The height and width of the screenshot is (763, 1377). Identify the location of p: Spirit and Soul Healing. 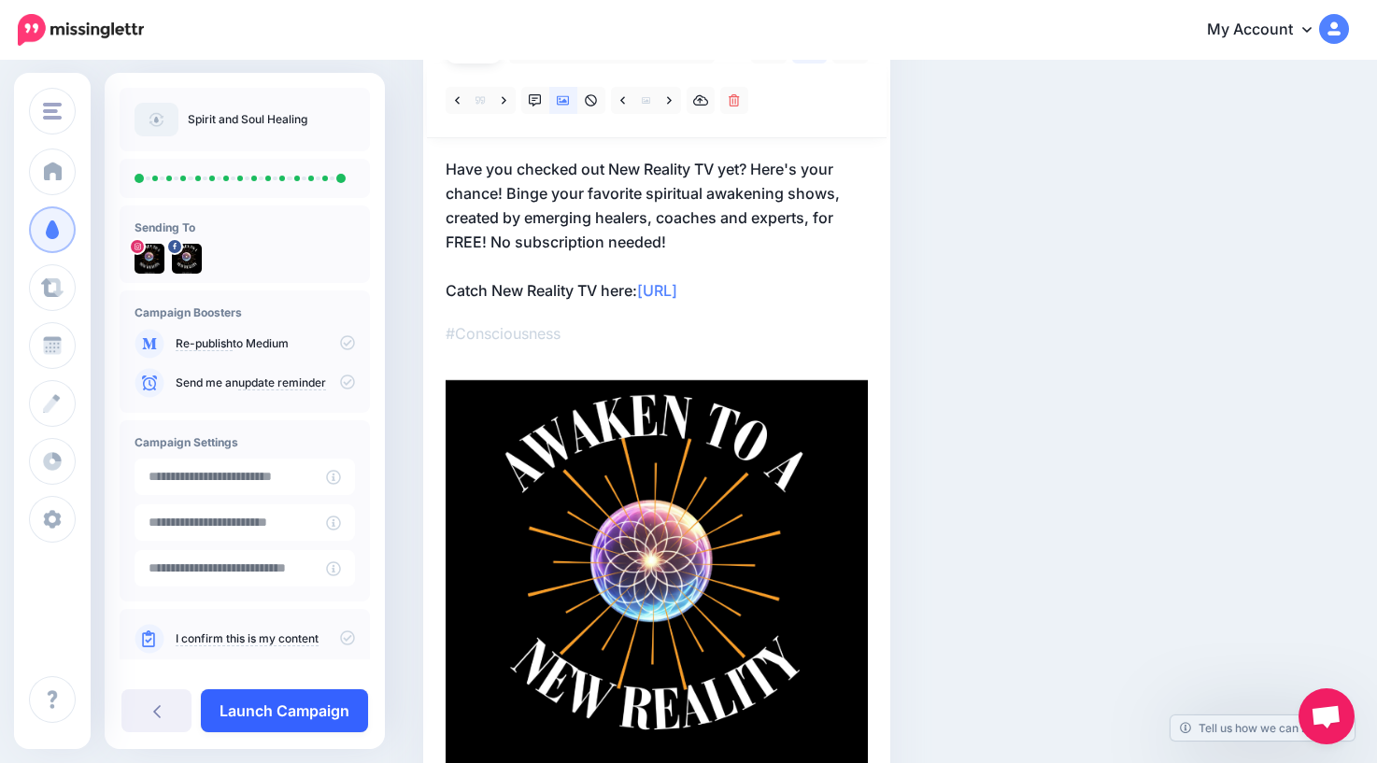
(248, 120).